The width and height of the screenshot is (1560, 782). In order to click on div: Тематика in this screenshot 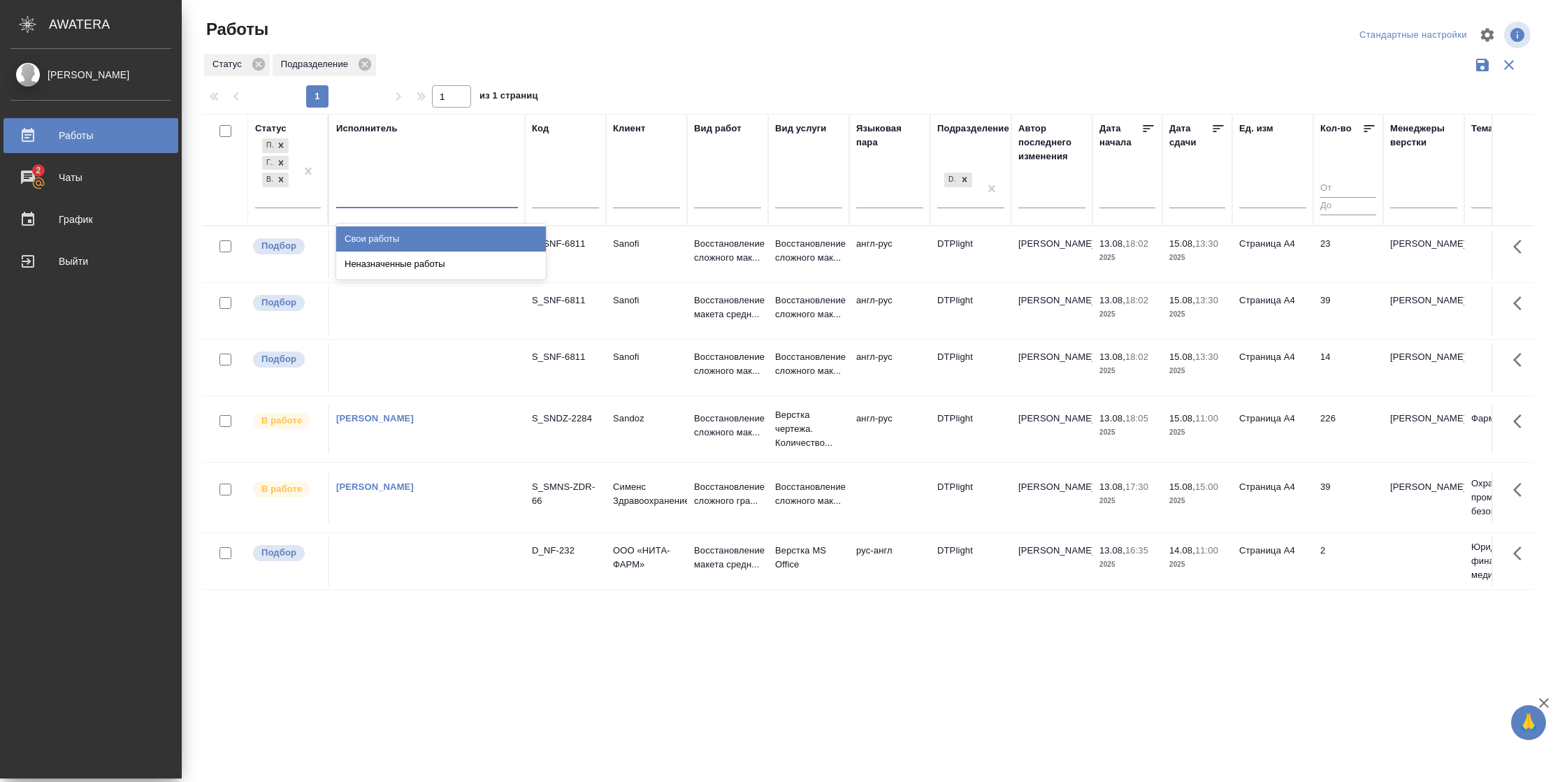, I will do `click(1492, 129)`.